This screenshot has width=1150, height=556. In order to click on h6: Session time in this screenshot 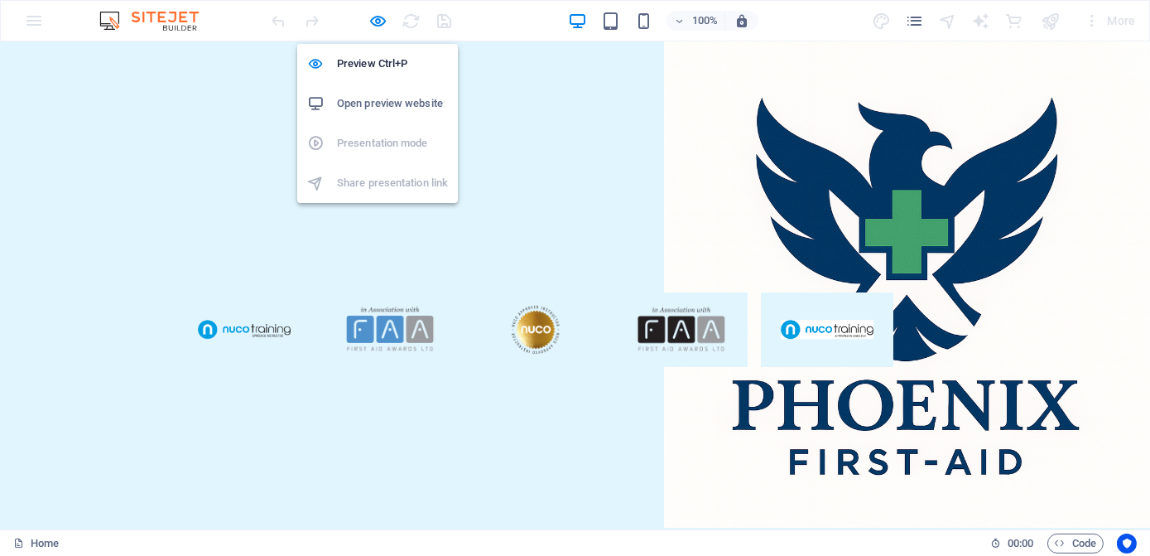, I will do `click(1012, 543)`.